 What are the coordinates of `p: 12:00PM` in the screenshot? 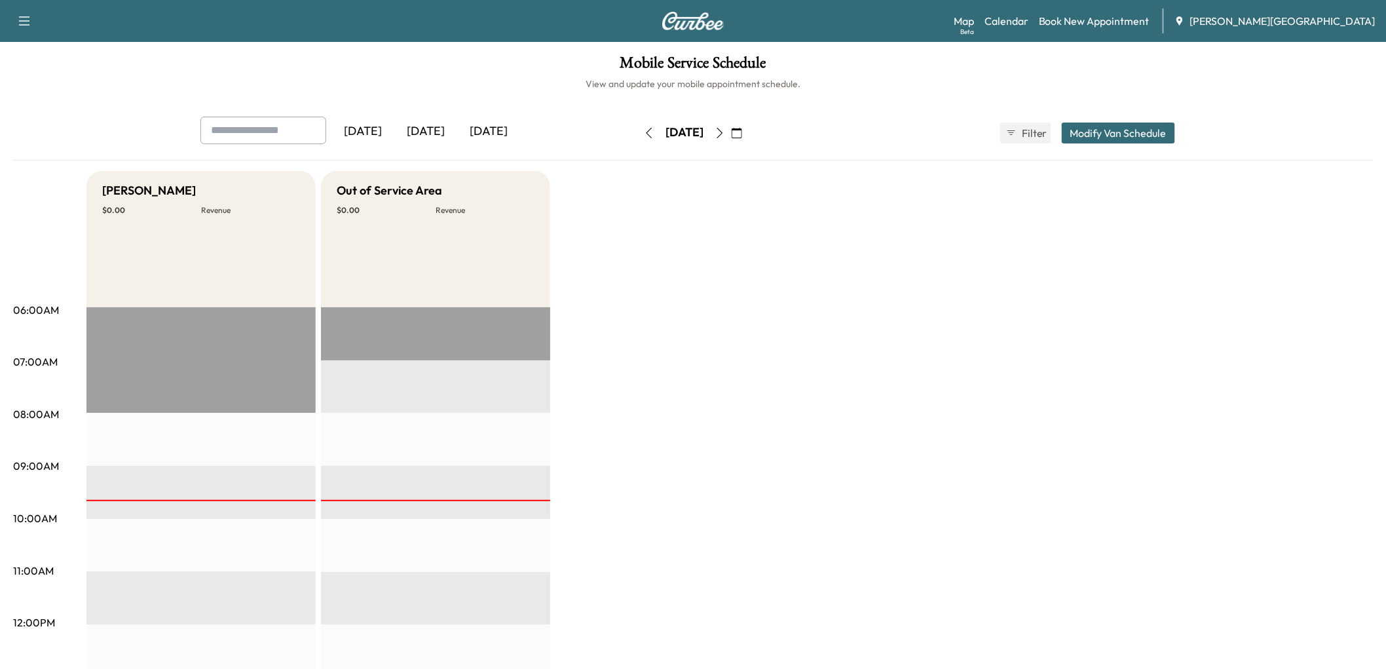 It's located at (34, 622).